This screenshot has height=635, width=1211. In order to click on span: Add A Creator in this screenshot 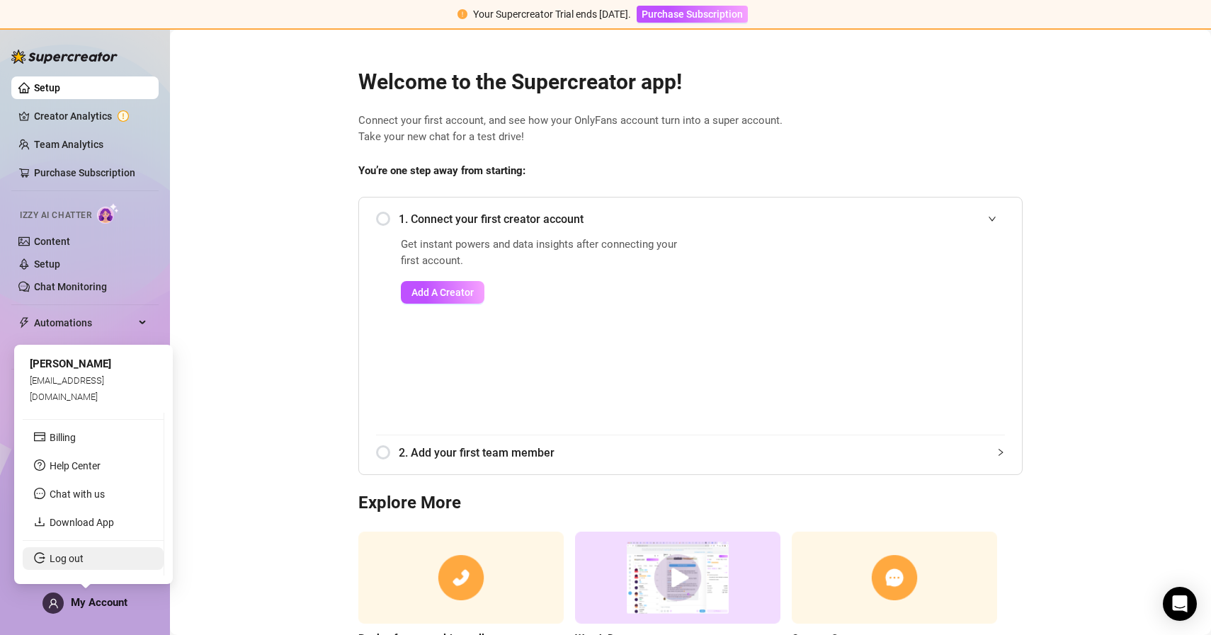, I will do `click(443, 292)`.